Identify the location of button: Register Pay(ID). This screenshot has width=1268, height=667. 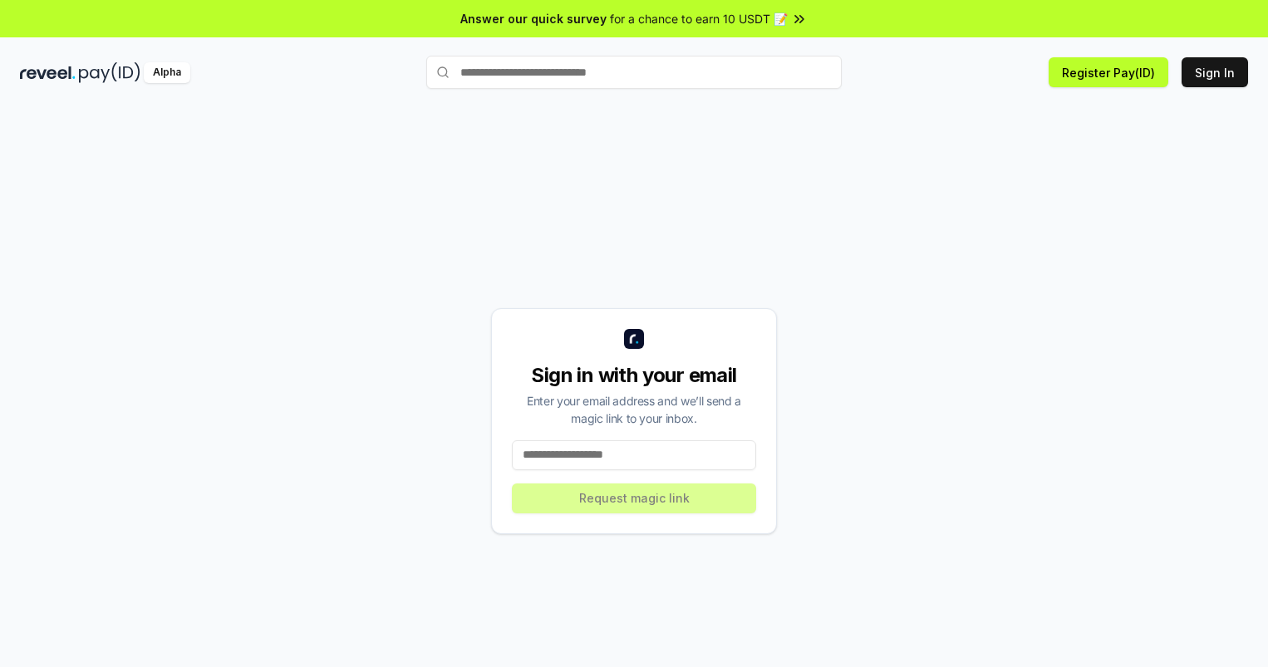
(1108, 72).